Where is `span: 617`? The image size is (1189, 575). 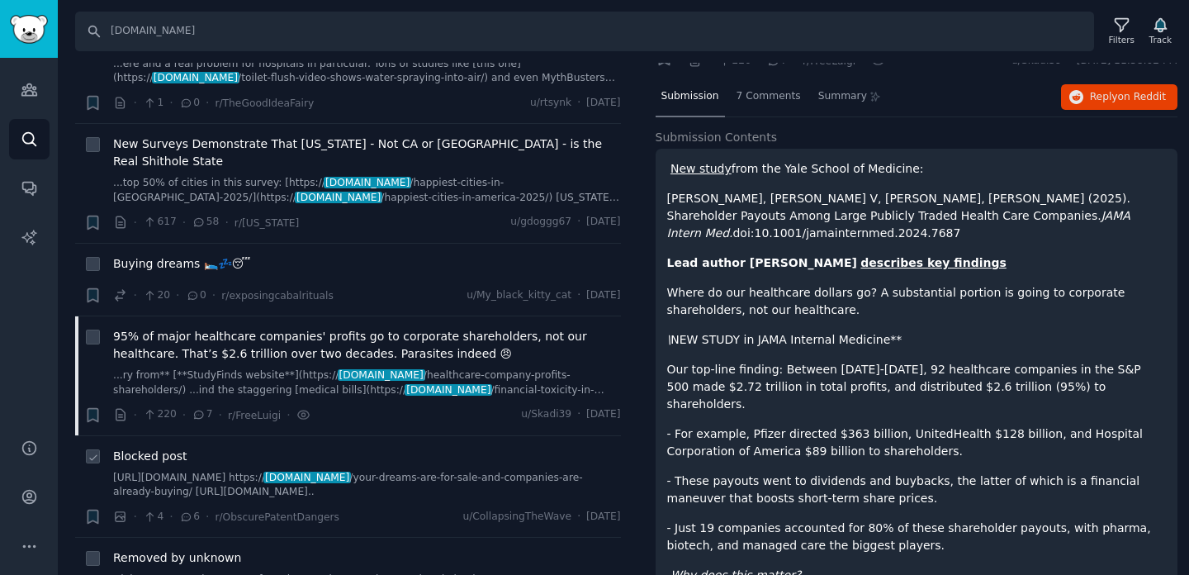
span: 617 is located at coordinates (159, 222).